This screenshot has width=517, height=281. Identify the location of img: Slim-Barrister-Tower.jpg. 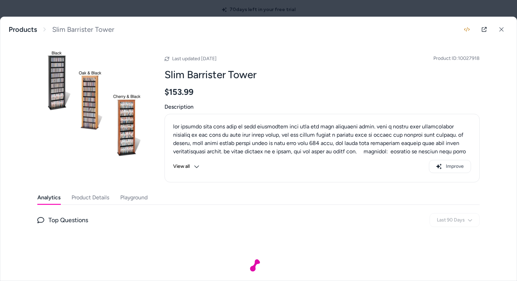
(93, 105).